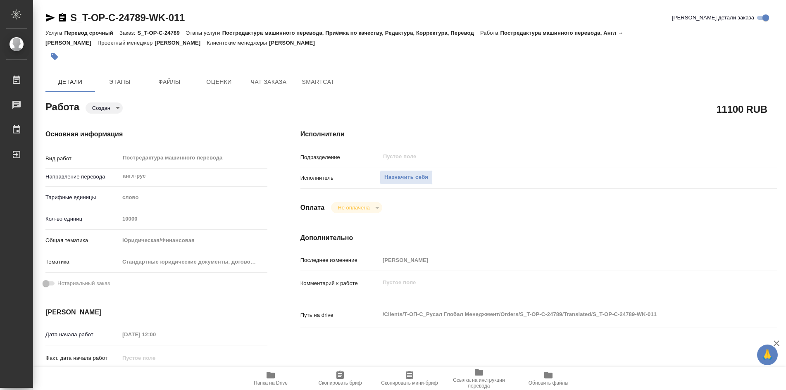  I want to click on span: Нотариальный заказ, so click(83, 283).